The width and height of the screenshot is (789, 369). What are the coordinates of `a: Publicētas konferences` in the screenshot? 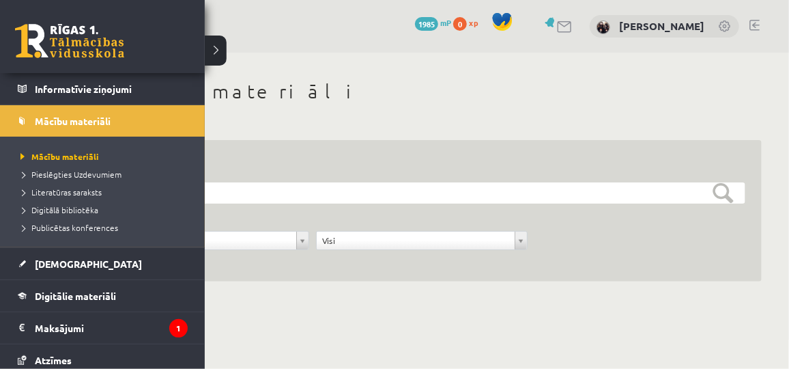 It's located at (104, 227).